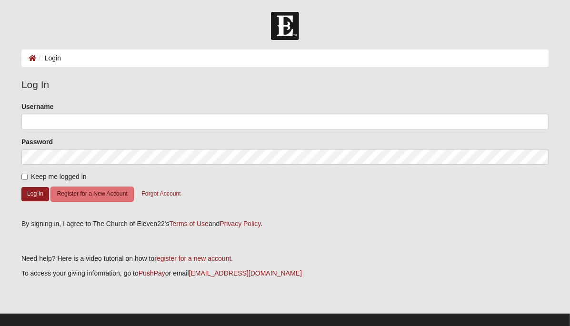 This screenshot has height=326, width=570. Describe the element at coordinates (152, 273) in the screenshot. I see `a: PushPay` at that location.